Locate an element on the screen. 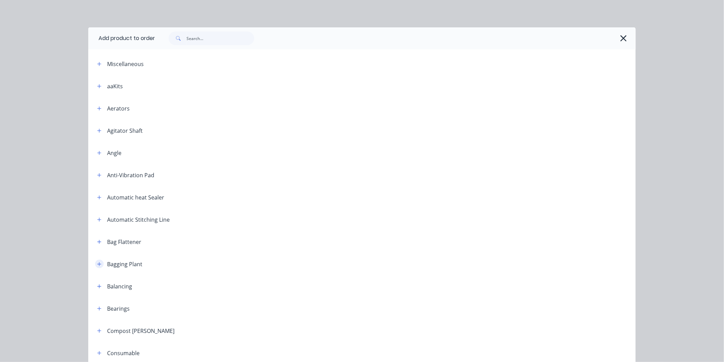 The height and width of the screenshot is (362, 724). div: Angle is located at coordinates (114, 153).